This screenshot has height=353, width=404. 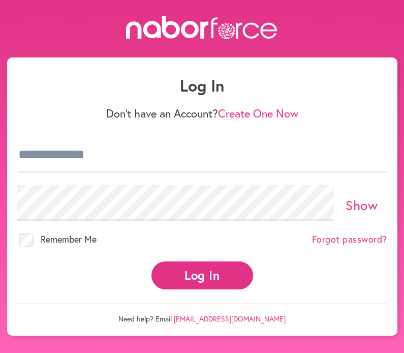 I want to click on p: Don't have an Account?, so click(x=202, y=113).